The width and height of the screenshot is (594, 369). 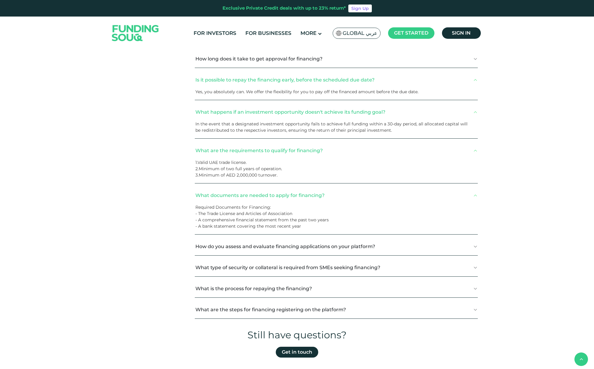 I want to click on img: Logo, so click(x=136, y=33).